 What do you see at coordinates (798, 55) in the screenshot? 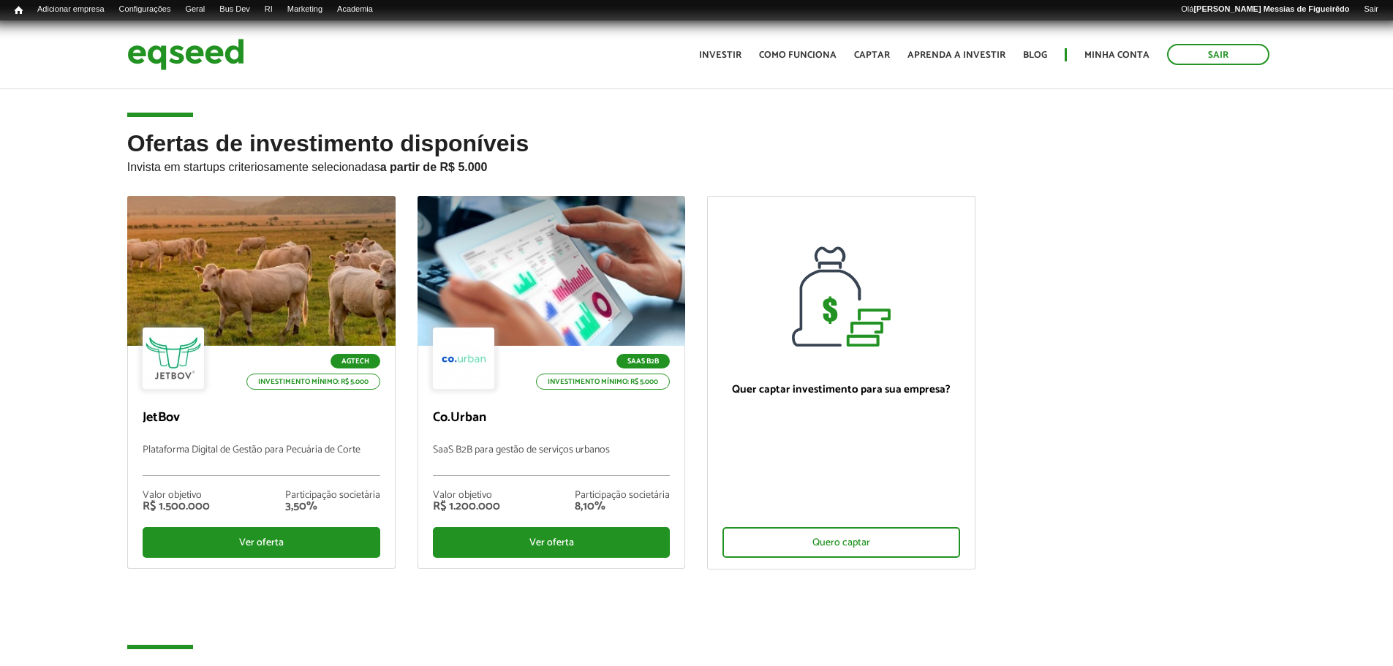
I see `a: Como funciona` at bounding box center [798, 55].